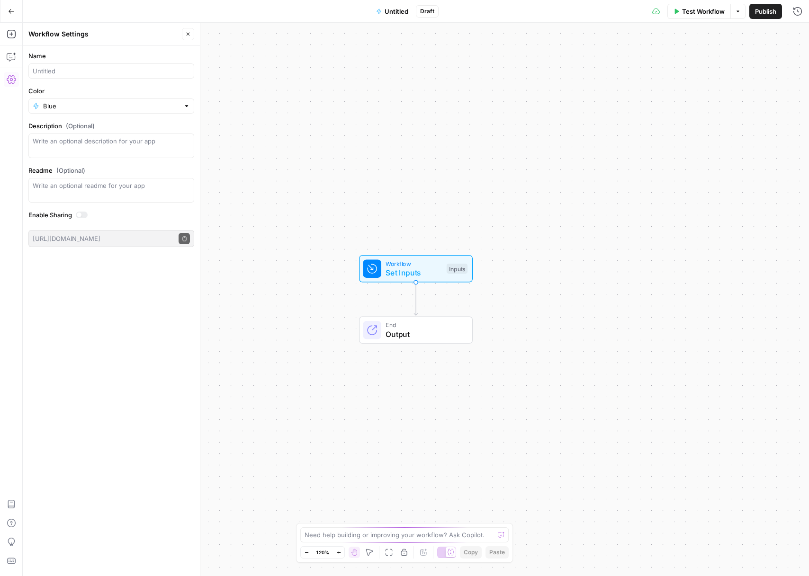 The width and height of the screenshot is (809, 576). What do you see at coordinates (424, 334) in the screenshot?
I see `span: Output` at bounding box center [424, 334].